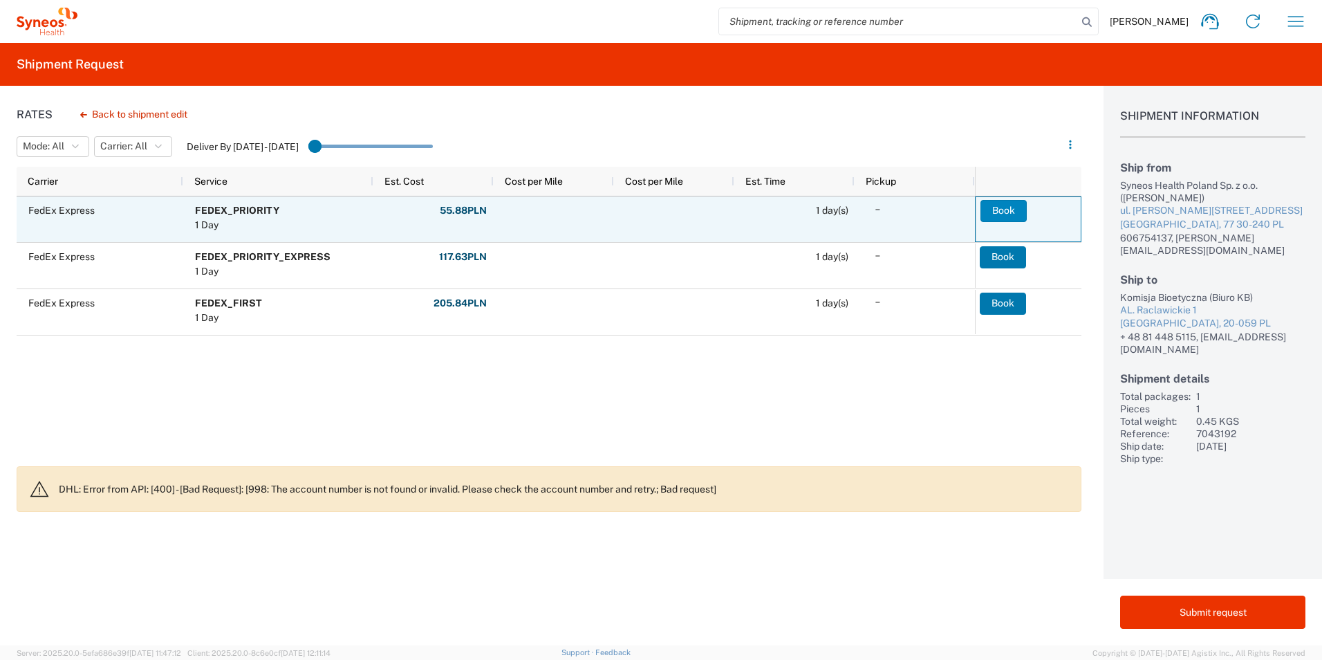 Image resolution: width=1322 pixels, height=660 pixels. What do you see at coordinates (237, 210) in the screenshot?
I see `b: FEDEX_PRIORITY` at bounding box center [237, 210].